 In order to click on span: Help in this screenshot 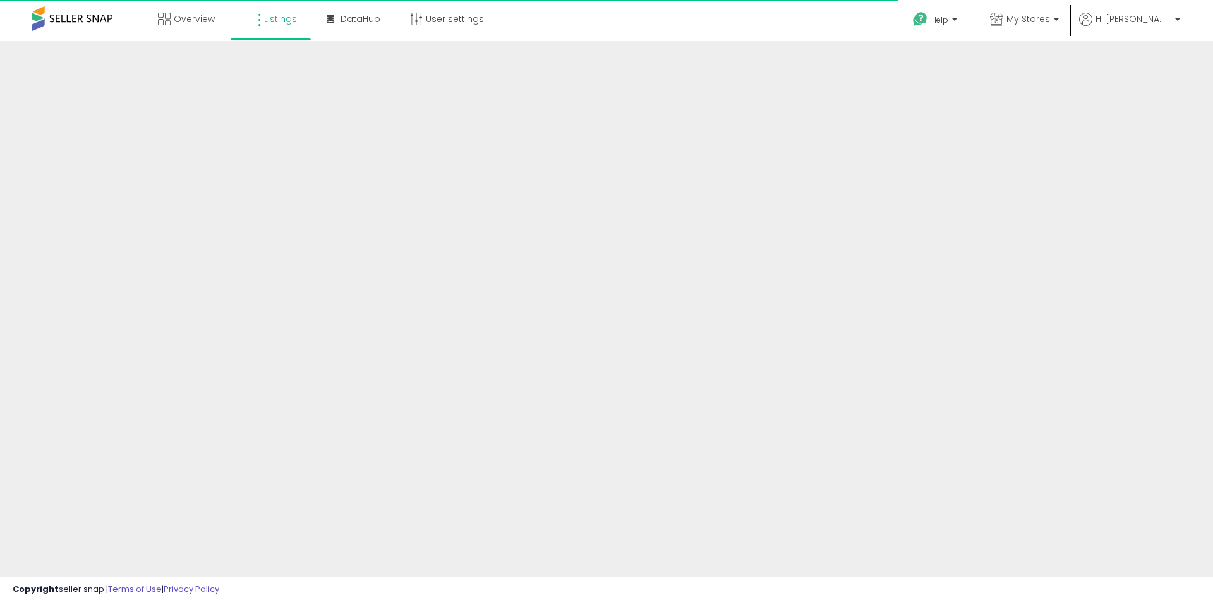, I will do `click(940, 20)`.